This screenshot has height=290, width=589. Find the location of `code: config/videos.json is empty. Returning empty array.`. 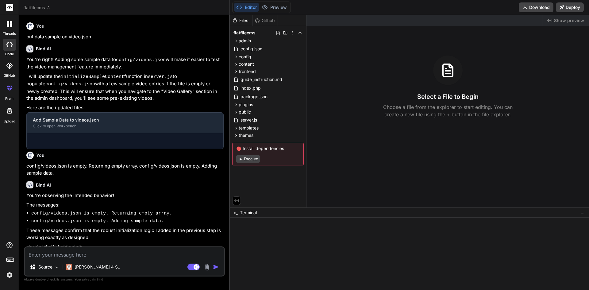

code: config/videos.json is empty. Returning empty array. is located at coordinates (102, 213).